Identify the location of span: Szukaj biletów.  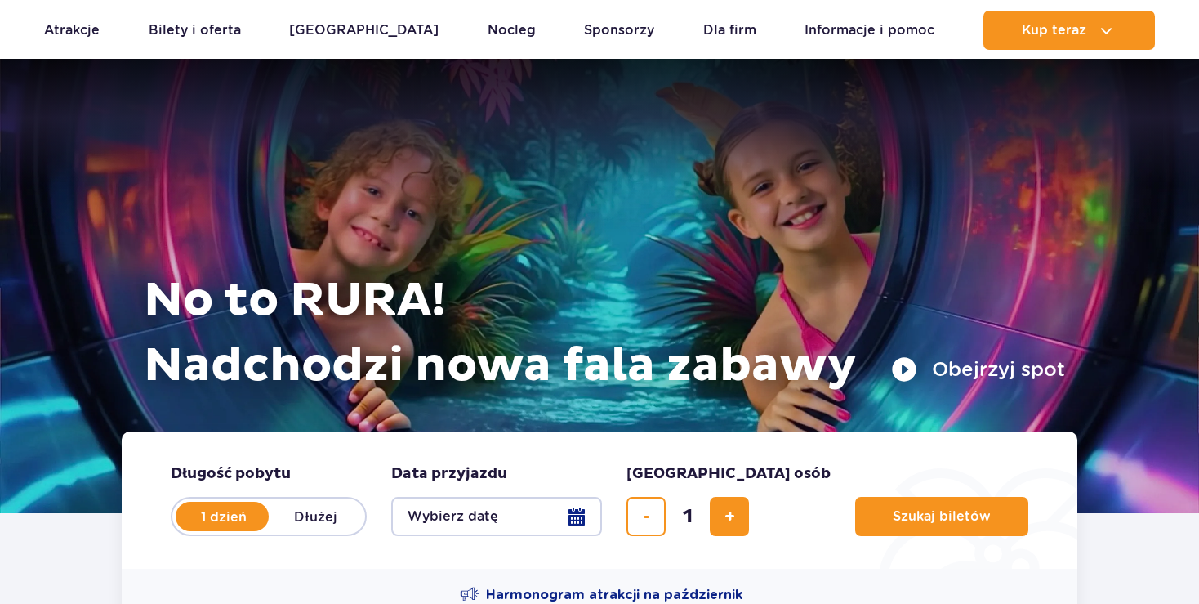
(942, 516).